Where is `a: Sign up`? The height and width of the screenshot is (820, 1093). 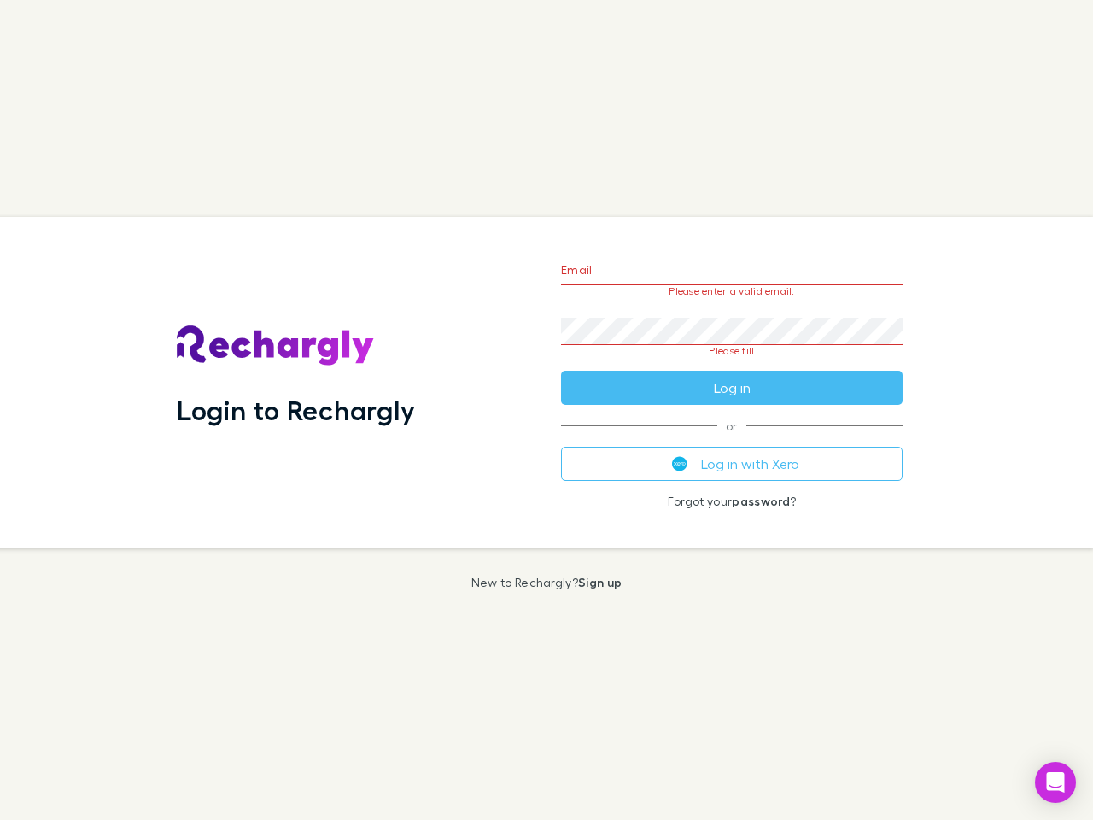 a: Sign up is located at coordinates (599, 581).